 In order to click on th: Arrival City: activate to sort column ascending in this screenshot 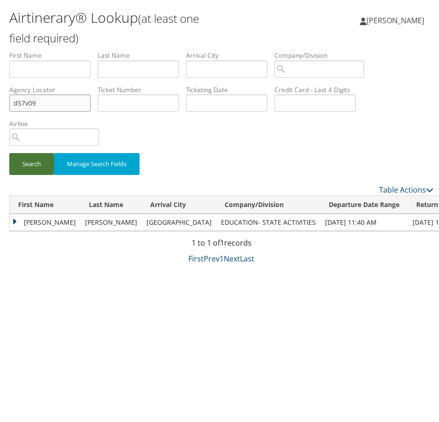, I will do `click(179, 203)`.